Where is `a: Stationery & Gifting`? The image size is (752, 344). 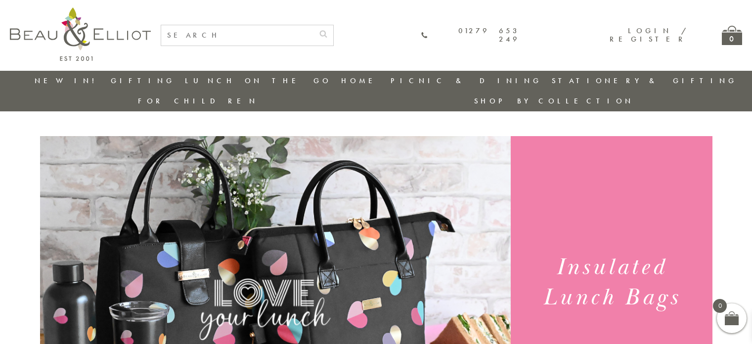
a: Stationery & Gifting is located at coordinates (644, 81).